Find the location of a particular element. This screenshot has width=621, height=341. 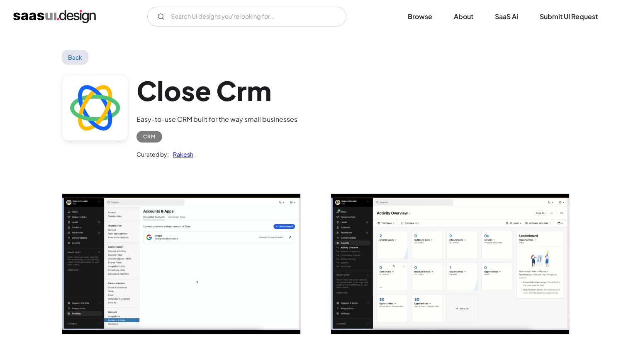

div: CRM is located at coordinates (149, 137).